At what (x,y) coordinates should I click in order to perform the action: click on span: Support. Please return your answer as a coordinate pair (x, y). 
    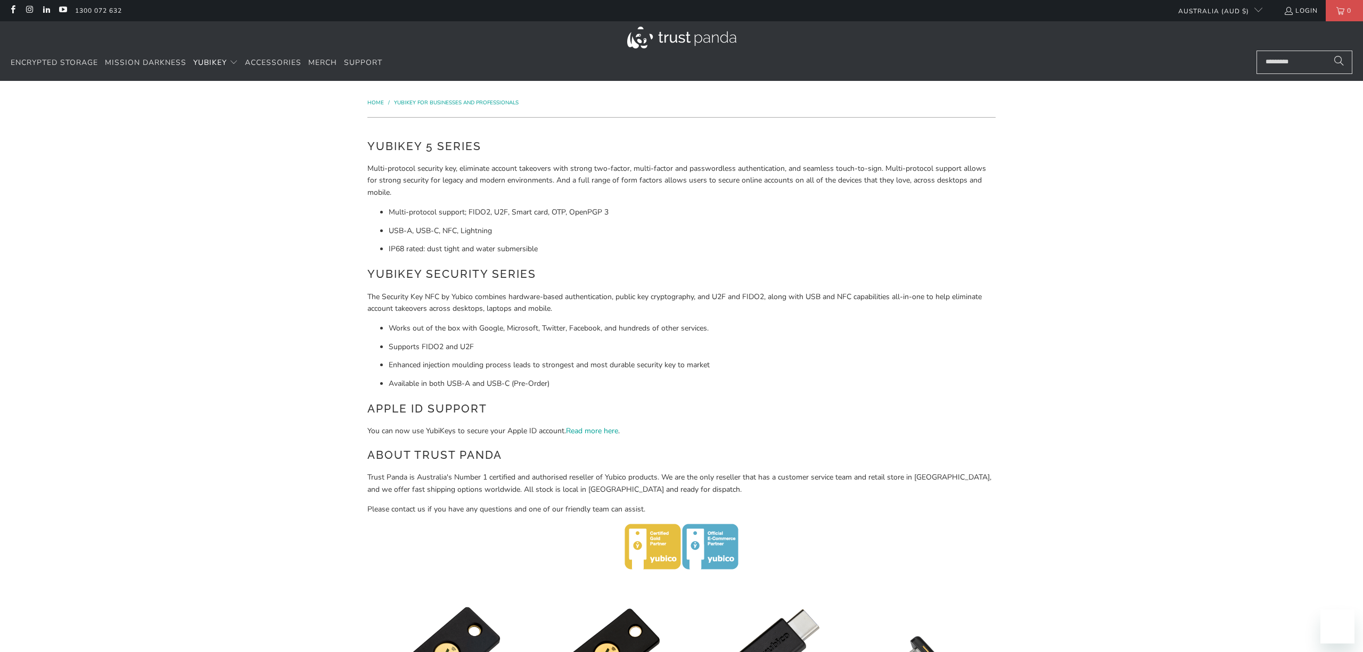
    Looking at the image, I should click on (363, 62).